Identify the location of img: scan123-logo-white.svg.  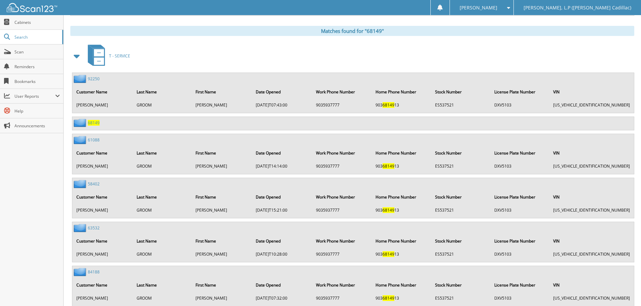
(32, 7).